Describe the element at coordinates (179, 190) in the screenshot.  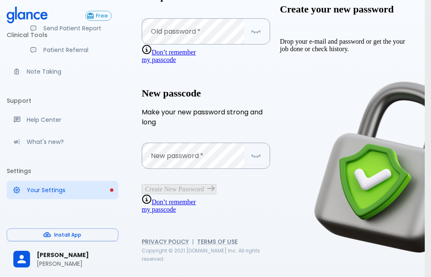
I see `button: Create New Password` at that location.